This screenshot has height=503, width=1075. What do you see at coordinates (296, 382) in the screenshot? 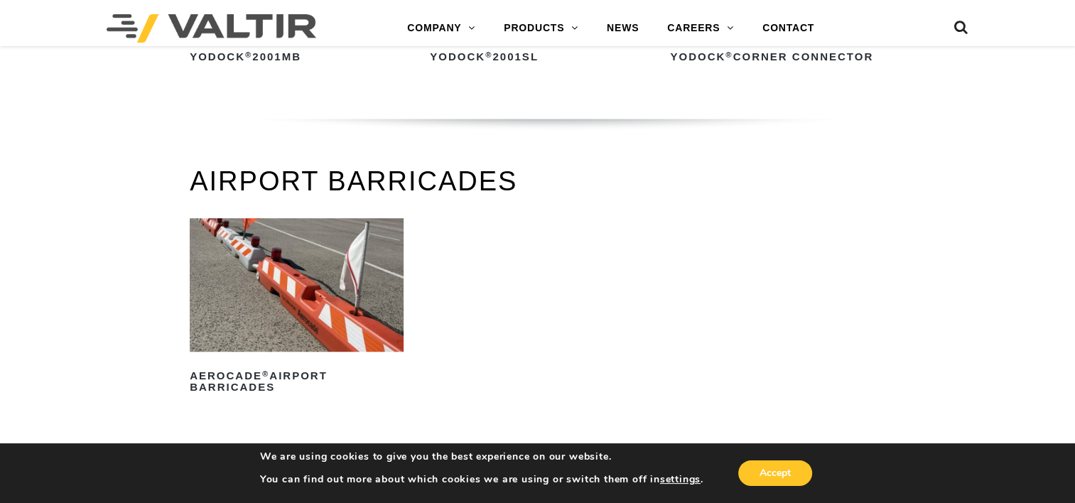
I see `h2: Aerocade Airport Barricades` at bounding box center [296, 382].